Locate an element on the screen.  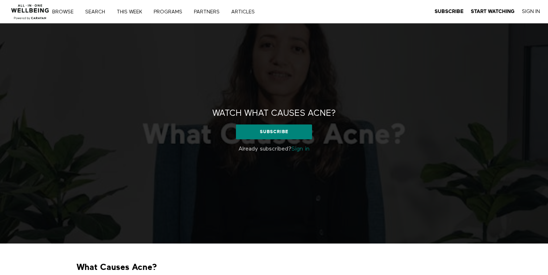
a: Search is located at coordinates (97, 12).